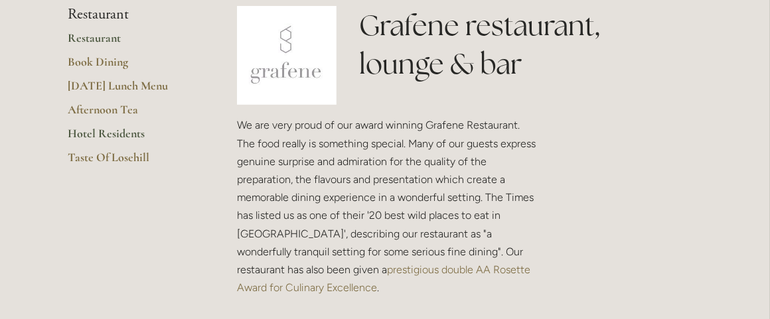 This screenshot has height=319, width=770. Describe the element at coordinates (388, 207) in the screenshot. I see `p: We are very proud of our award winning Grafene Restaurant. The food really is something special. ...` at that location.